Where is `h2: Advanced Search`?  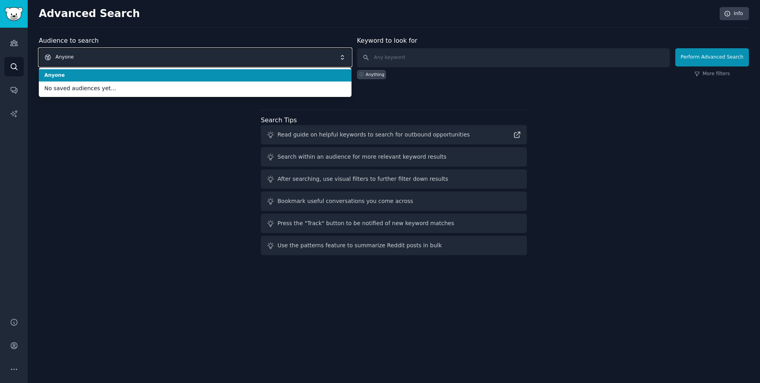
h2: Advanced Search is located at coordinates (377, 14).